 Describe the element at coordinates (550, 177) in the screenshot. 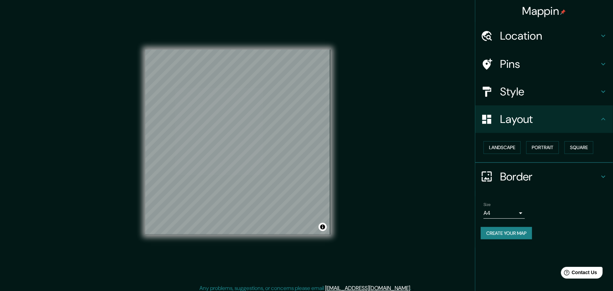

I see `h4: Border` at that location.